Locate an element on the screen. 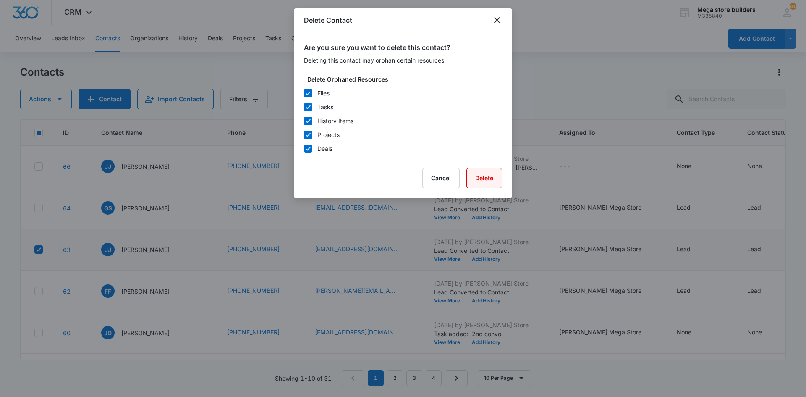 This screenshot has height=397, width=806. button: Cancel is located at coordinates (441, 178).